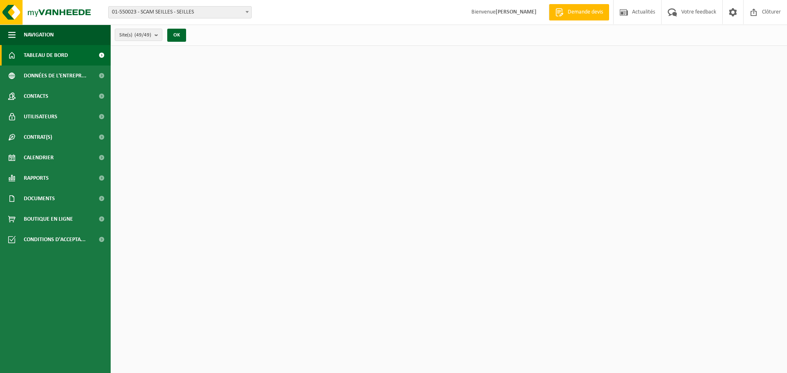 This screenshot has height=373, width=787. Describe the element at coordinates (139, 35) in the screenshot. I see `button: Site(s)(49/49)` at that location.